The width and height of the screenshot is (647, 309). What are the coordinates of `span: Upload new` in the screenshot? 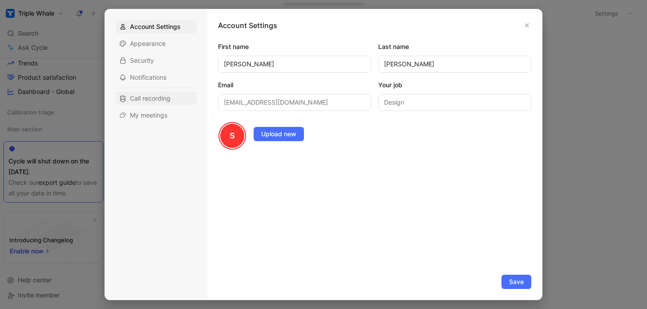 It's located at (279, 134).